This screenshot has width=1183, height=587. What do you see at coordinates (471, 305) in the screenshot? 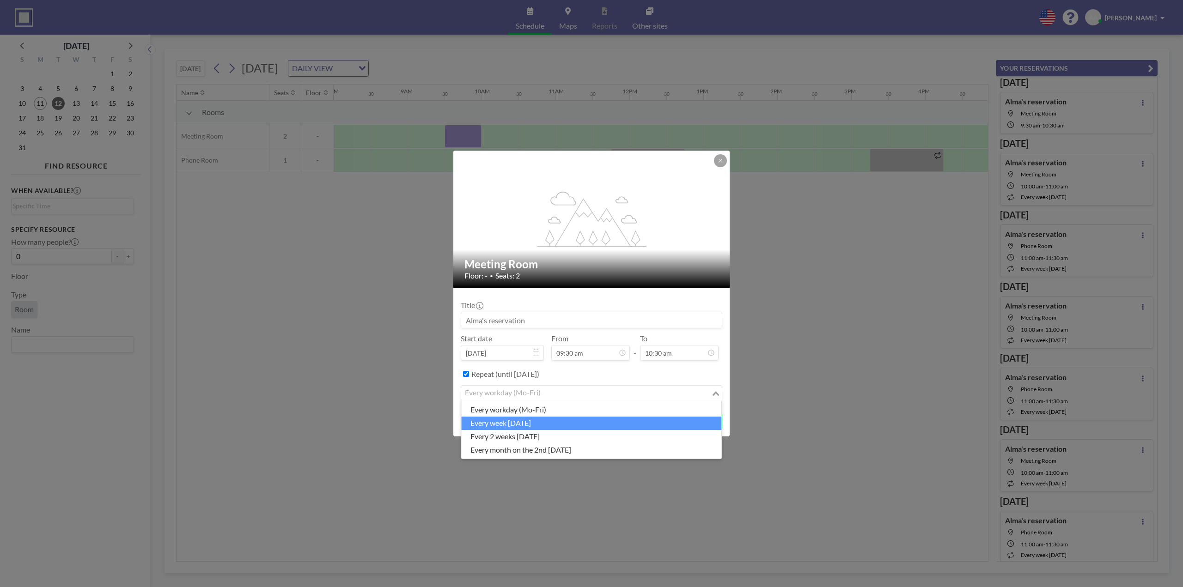
I see `label: Title` at bounding box center [471, 305].